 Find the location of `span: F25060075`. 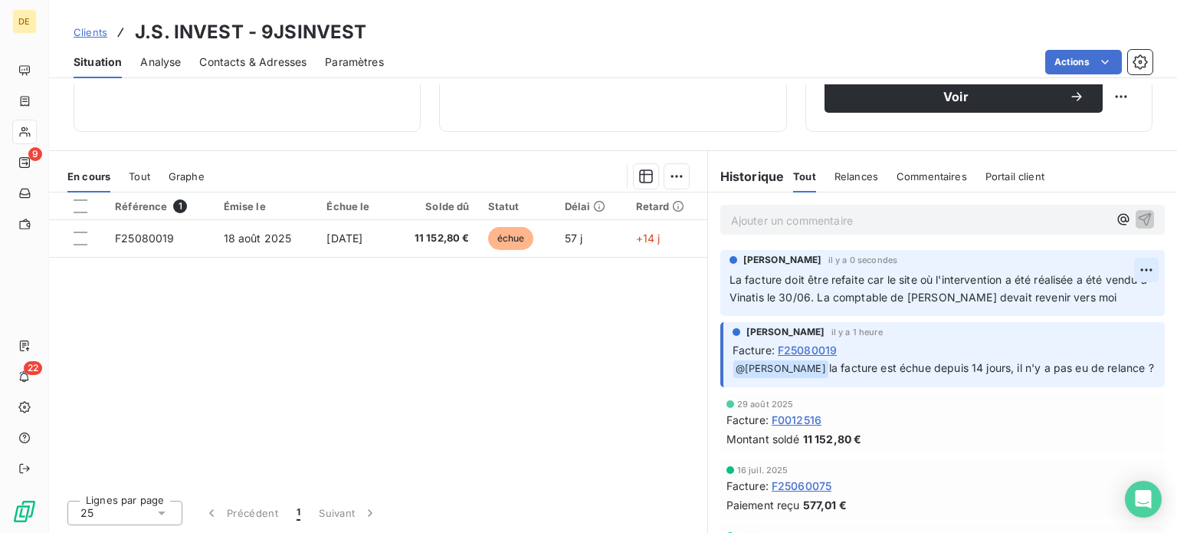

span: F25060075 is located at coordinates (802, 485).